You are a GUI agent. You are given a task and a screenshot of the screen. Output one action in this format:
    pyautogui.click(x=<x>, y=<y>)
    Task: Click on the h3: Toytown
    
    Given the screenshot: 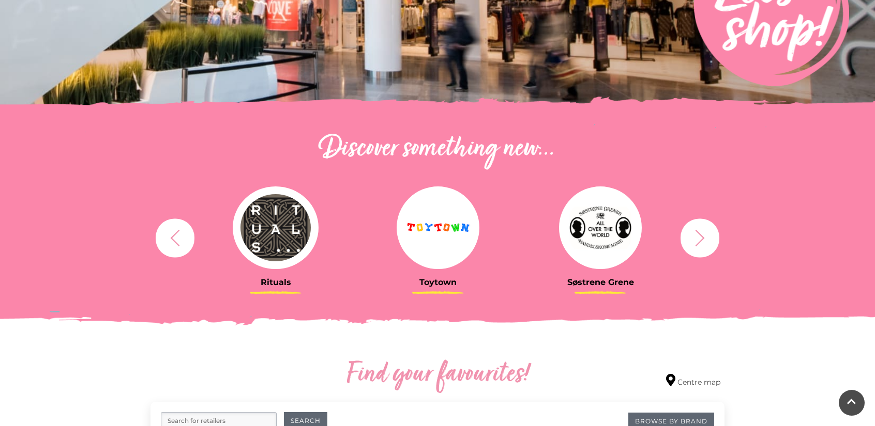 What is the action you would take?
    pyautogui.click(x=438, y=282)
    